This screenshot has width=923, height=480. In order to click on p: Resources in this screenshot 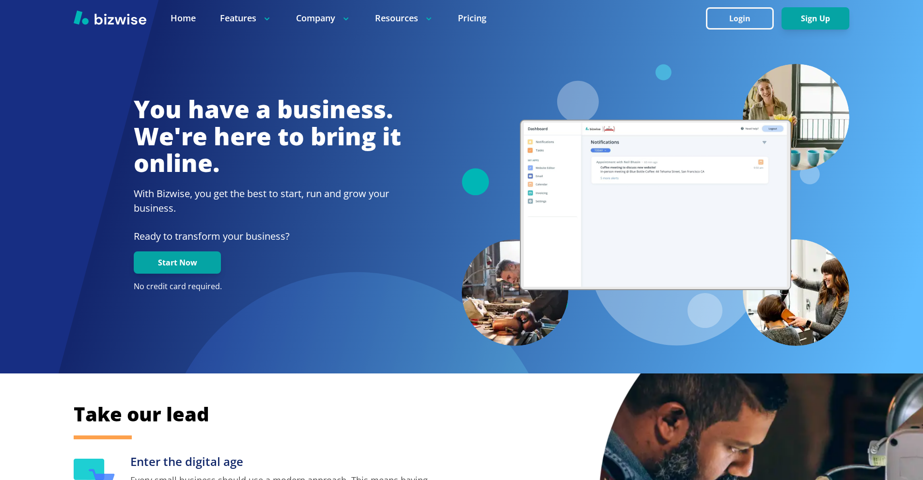, I will do `click(404, 18)`.